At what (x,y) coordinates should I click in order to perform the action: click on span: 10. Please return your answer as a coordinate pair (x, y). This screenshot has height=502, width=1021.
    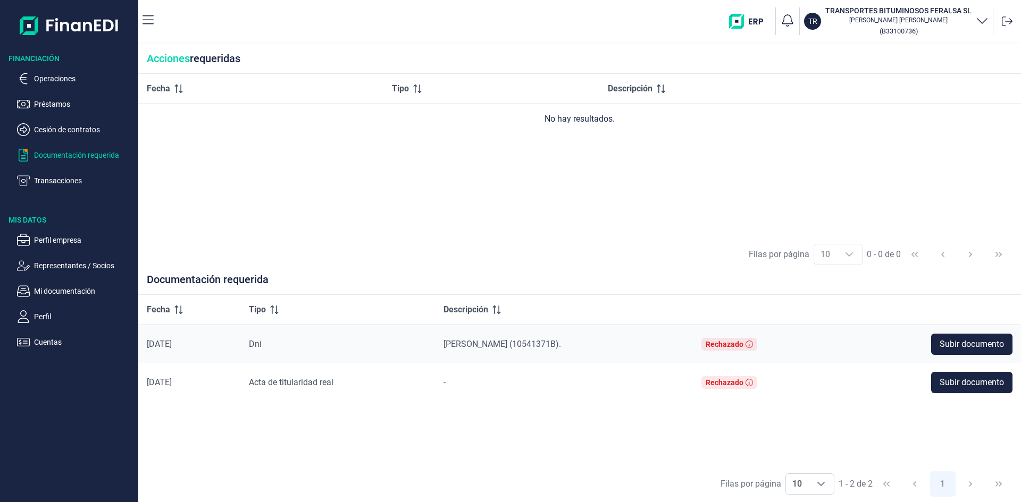
    Looking at the image, I should click on (797, 484).